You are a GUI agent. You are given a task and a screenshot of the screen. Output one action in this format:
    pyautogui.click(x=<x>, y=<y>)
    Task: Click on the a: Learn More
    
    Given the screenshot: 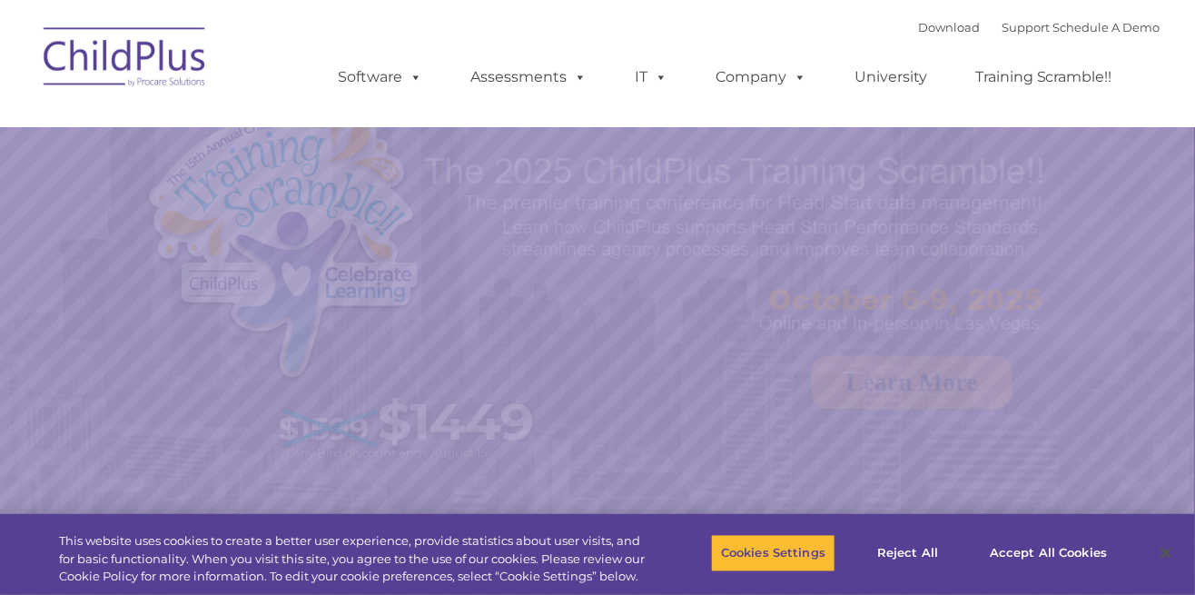 What is the action you would take?
    pyautogui.click(x=912, y=382)
    